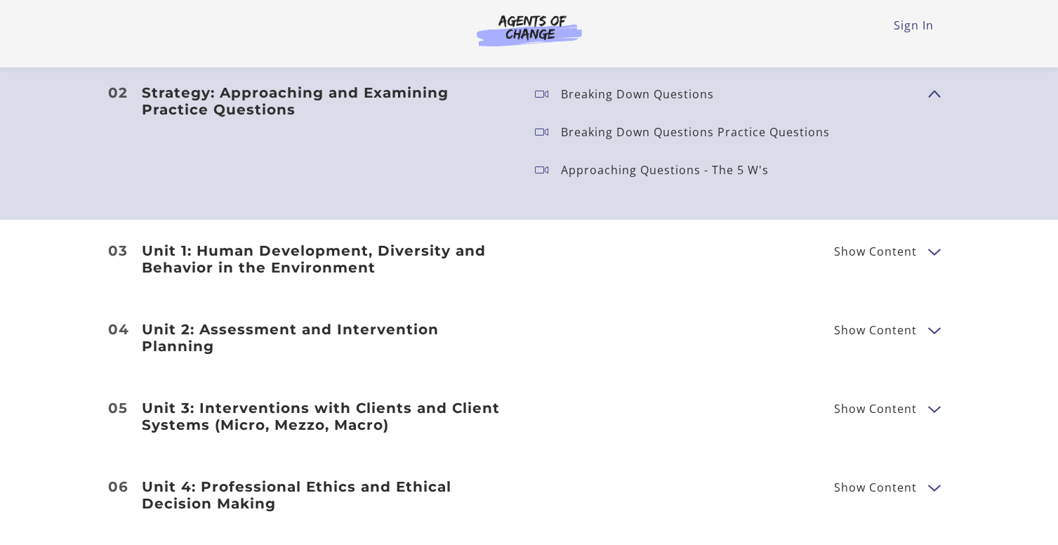 The height and width of the screenshot is (545, 1058). Describe the element at coordinates (118, 251) in the screenshot. I see `span: 03` at that location.